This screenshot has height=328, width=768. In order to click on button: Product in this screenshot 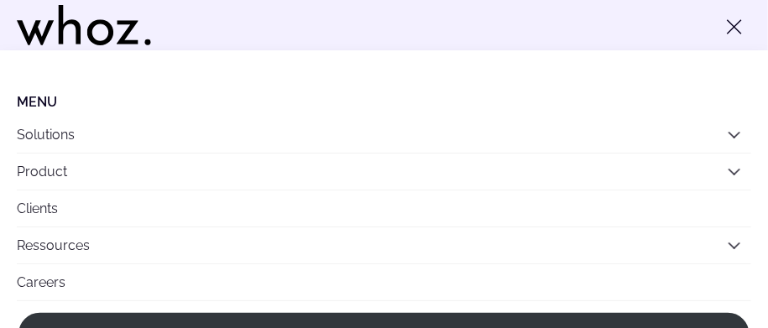, I will do `click(384, 171)`.